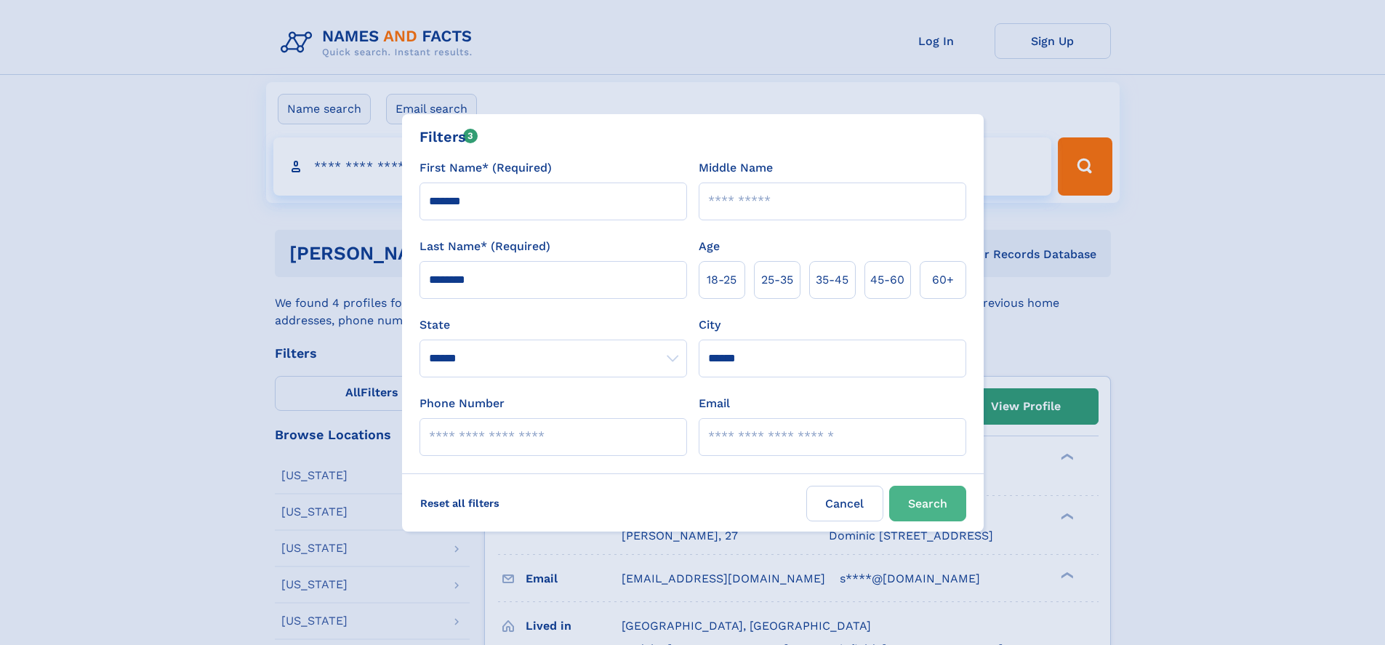  I want to click on label: City, so click(710, 325).